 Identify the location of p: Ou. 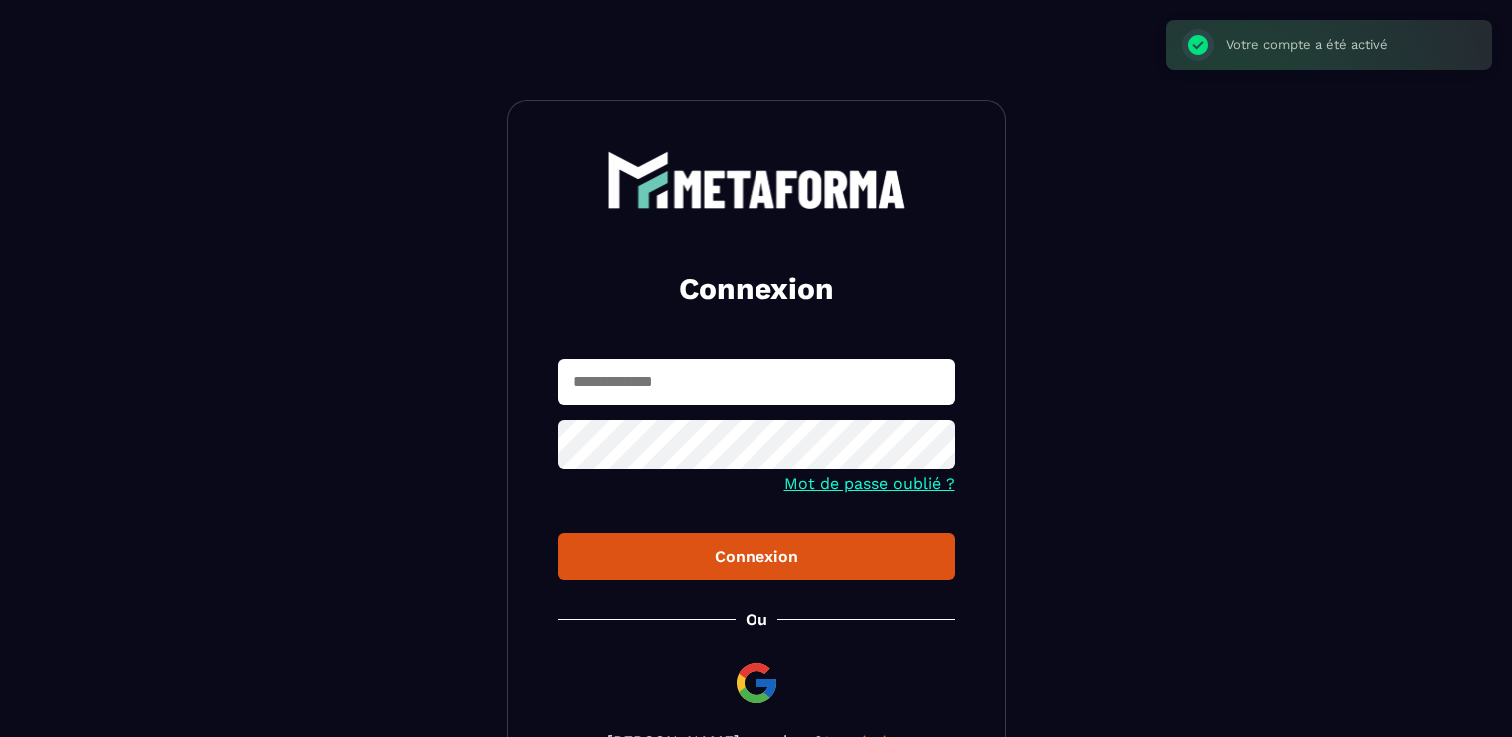
(756, 620).